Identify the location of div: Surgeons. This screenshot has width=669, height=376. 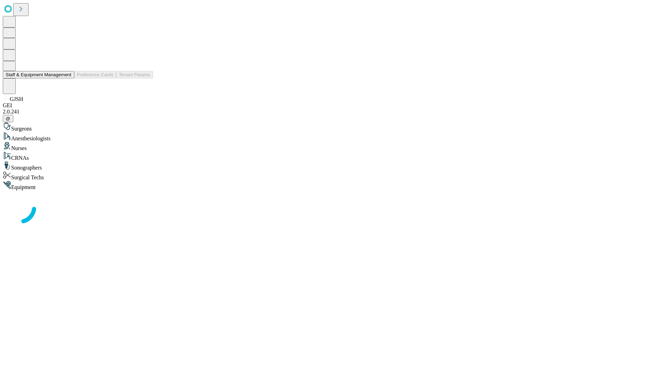
(335, 127).